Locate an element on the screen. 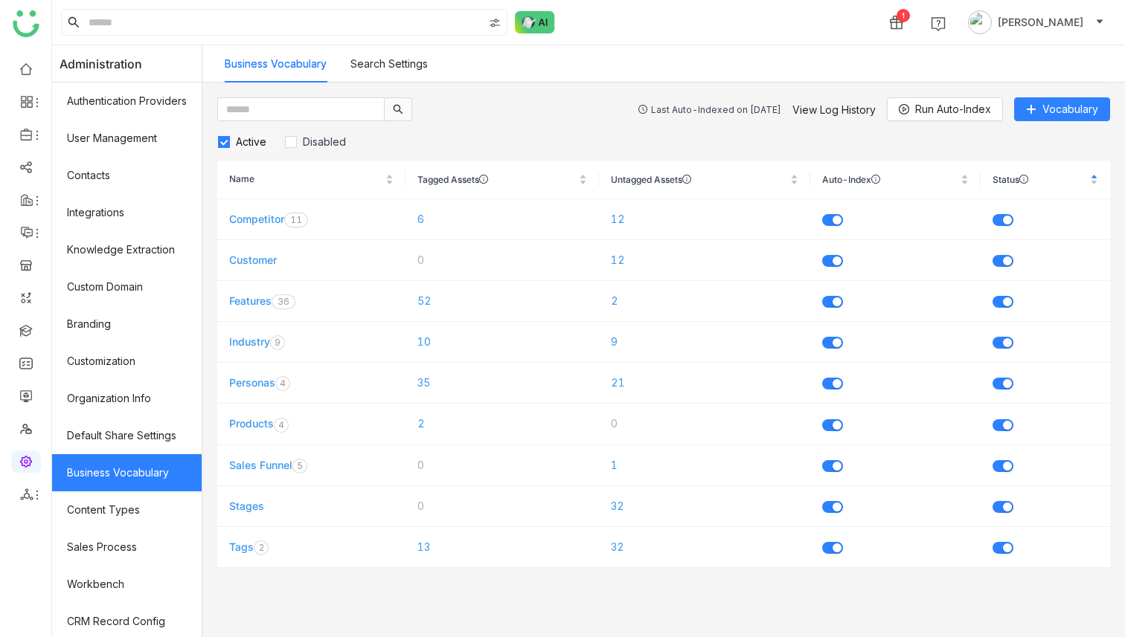  a: Default Share Settings is located at coordinates (126, 436).